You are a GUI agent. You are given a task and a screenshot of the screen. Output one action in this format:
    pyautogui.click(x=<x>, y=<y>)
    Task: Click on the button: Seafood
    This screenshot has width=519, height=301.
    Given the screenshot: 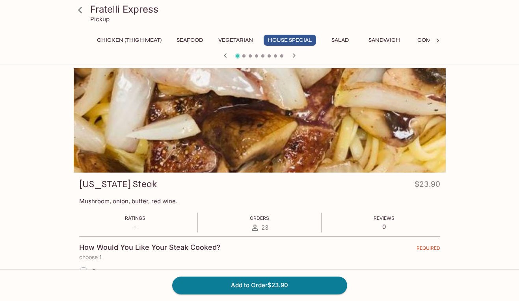 What is the action you would take?
    pyautogui.click(x=190, y=40)
    